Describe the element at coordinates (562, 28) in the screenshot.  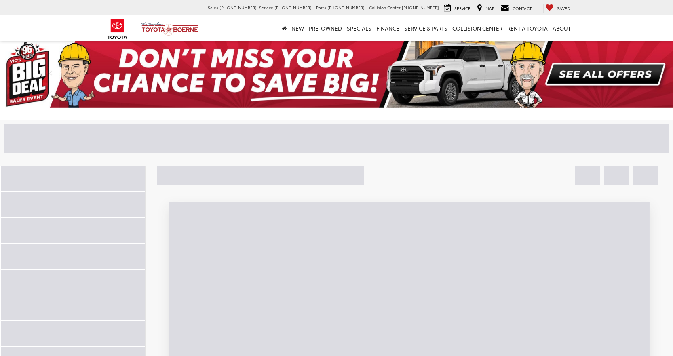
I see `a: About` at that location.